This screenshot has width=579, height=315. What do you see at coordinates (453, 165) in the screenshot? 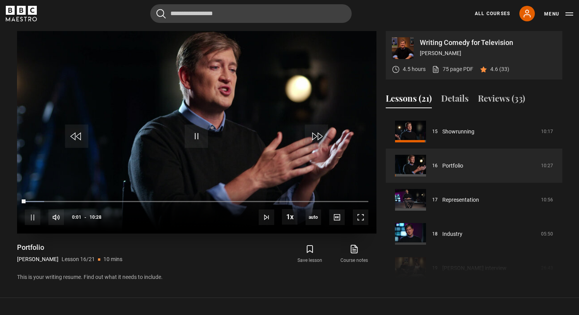
I see `a: Portfolio` at bounding box center [453, 165].